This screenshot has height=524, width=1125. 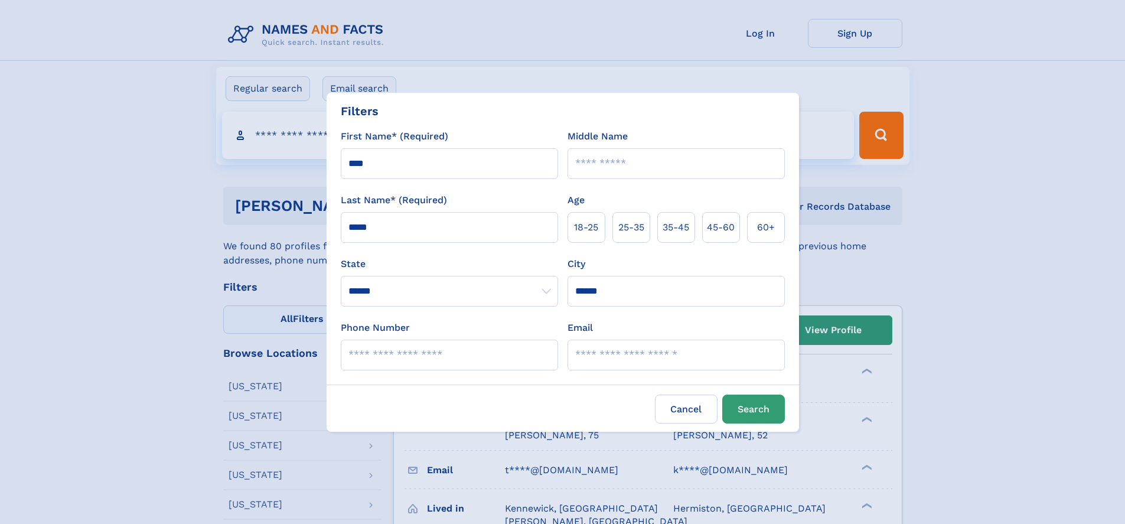 What do you see at coordinates (375, 328) in the screenshot?
I see `label: Phone Number` at bounding box center [375, 328].